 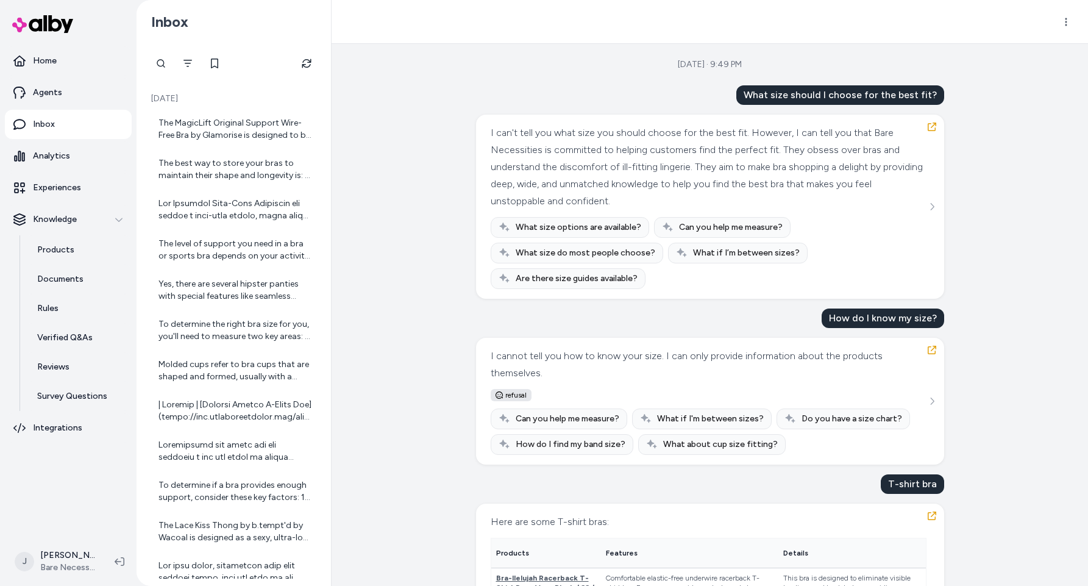 I want to click on p: Analytics, so click(x=51, y=156).